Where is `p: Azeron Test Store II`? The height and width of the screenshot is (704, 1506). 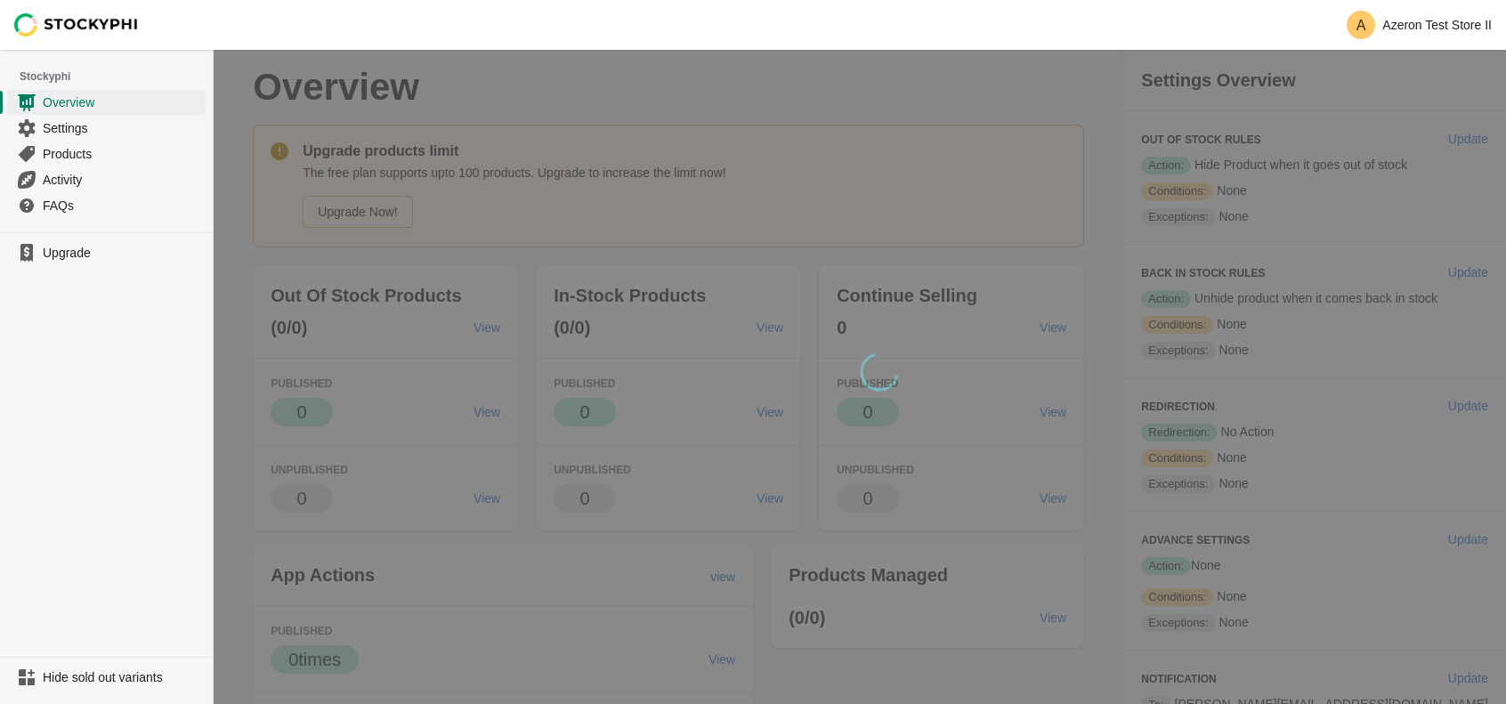
p: Azeron Test Store II is located at coordinates (1437, 25).